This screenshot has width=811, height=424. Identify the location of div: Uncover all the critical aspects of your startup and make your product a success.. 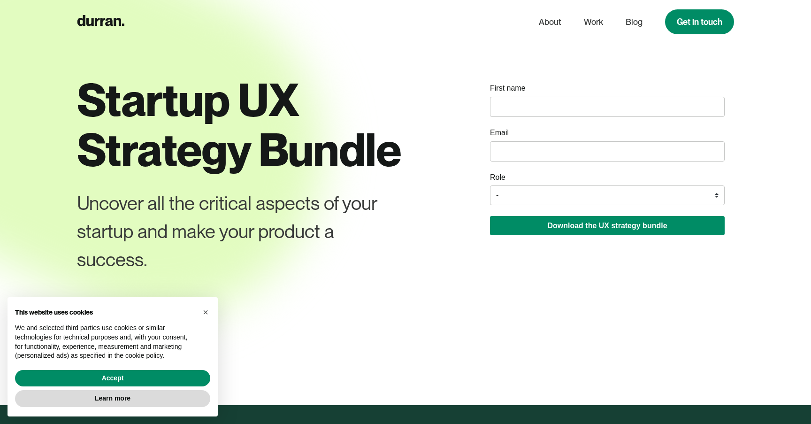
(233, 231).